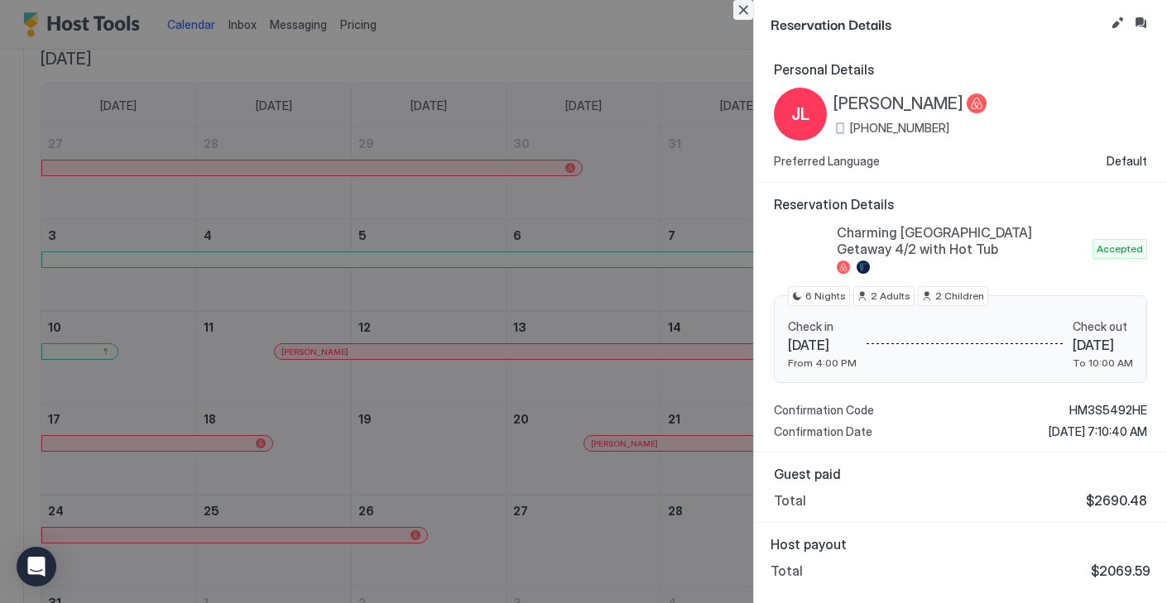 The image size is (1167, 603). I want to click on span: $2069.59, so click(1121, 571).